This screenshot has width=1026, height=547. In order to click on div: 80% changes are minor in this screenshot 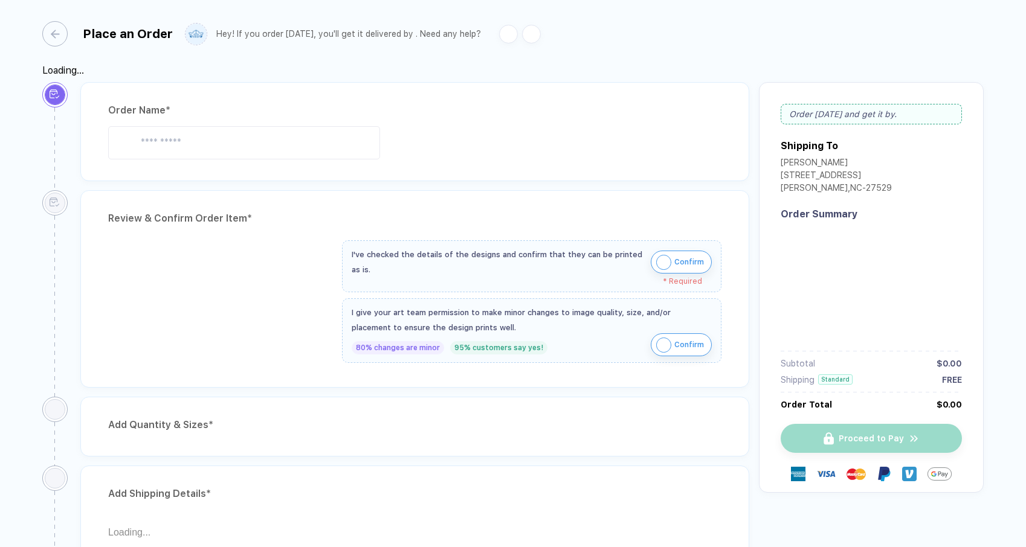, I will do `click(398, 348)`.